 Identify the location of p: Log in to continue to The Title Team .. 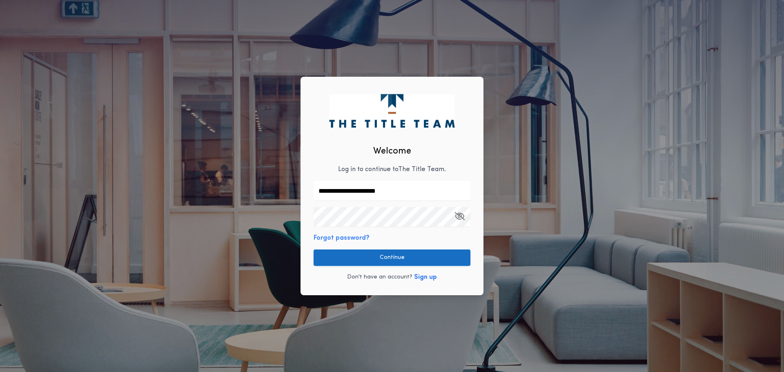
(392, 169).